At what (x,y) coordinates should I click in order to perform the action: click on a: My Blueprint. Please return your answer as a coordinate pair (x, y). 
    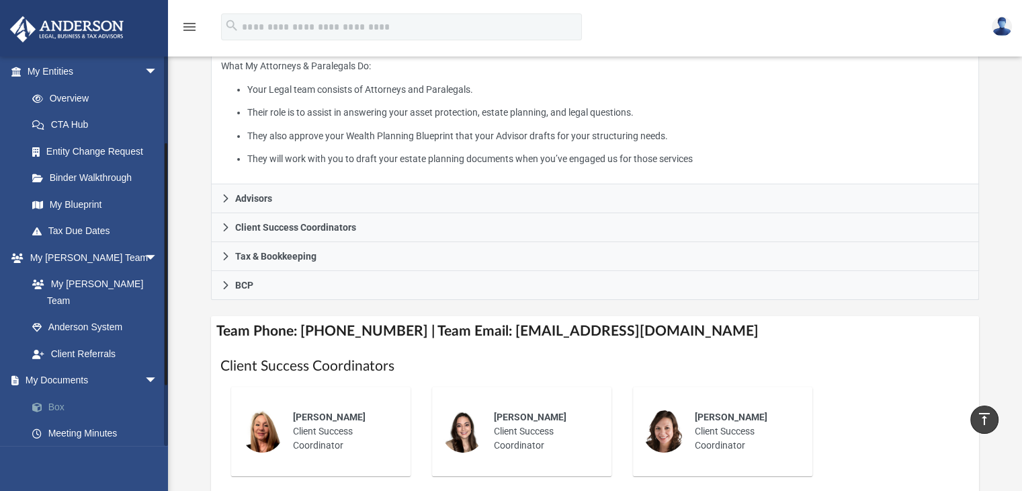
    Looking at the image, I should click on (95, 204).